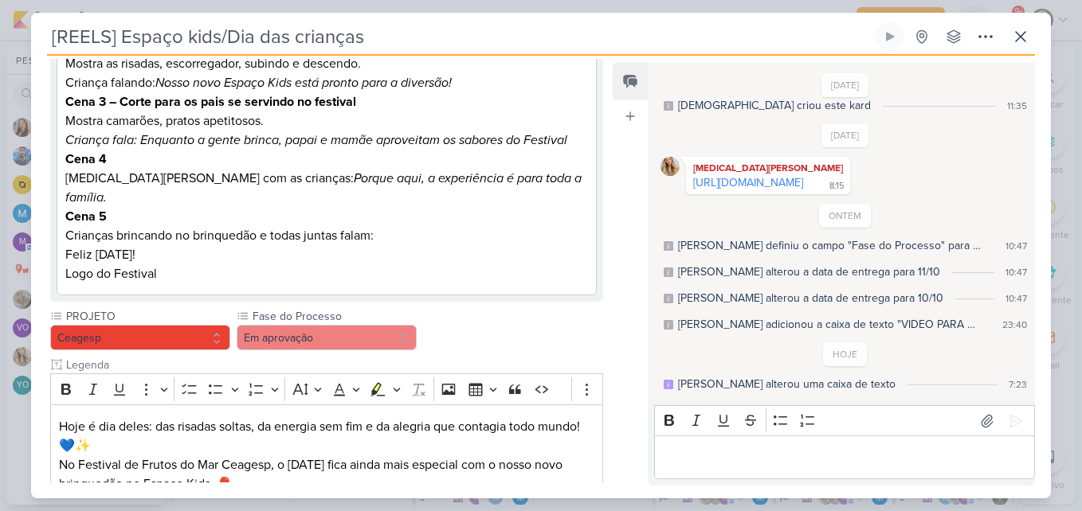 This screenshot has height=511, width=1082. I want to click on i: Nosso novo Espaço Kids está pronto para a diversão!, so click(303, 83).